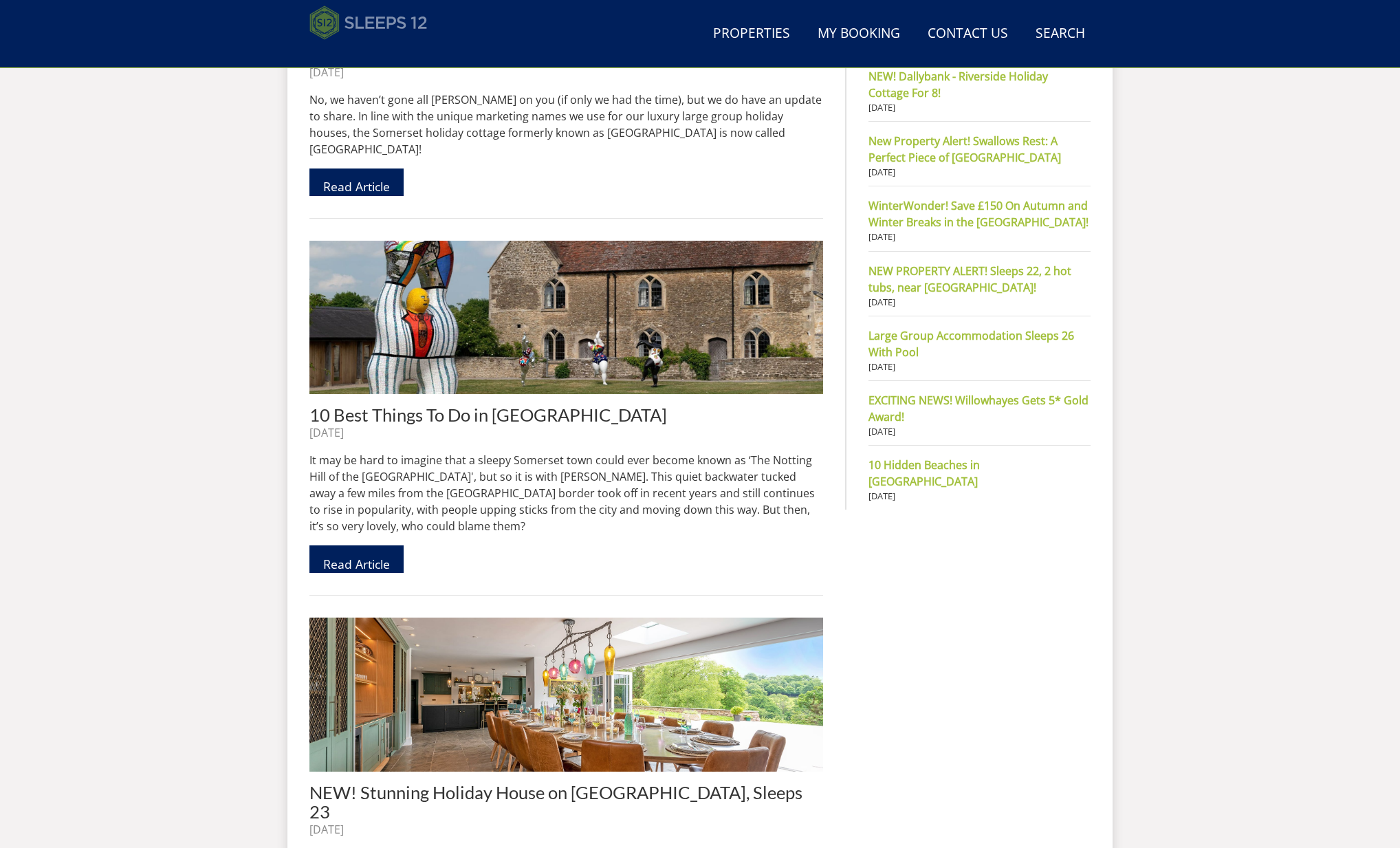 The image size is (1400, 848). Describe the element at coordinates (565, 317) in the screenshot. I see `img: 10 Best Things To Do in Bruton` at that location.